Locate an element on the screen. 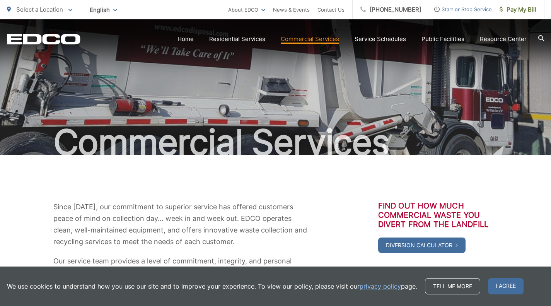 The height and width of the screenshot is (306, 551). h1: Commercial Services is located at coordinates (276, 142).